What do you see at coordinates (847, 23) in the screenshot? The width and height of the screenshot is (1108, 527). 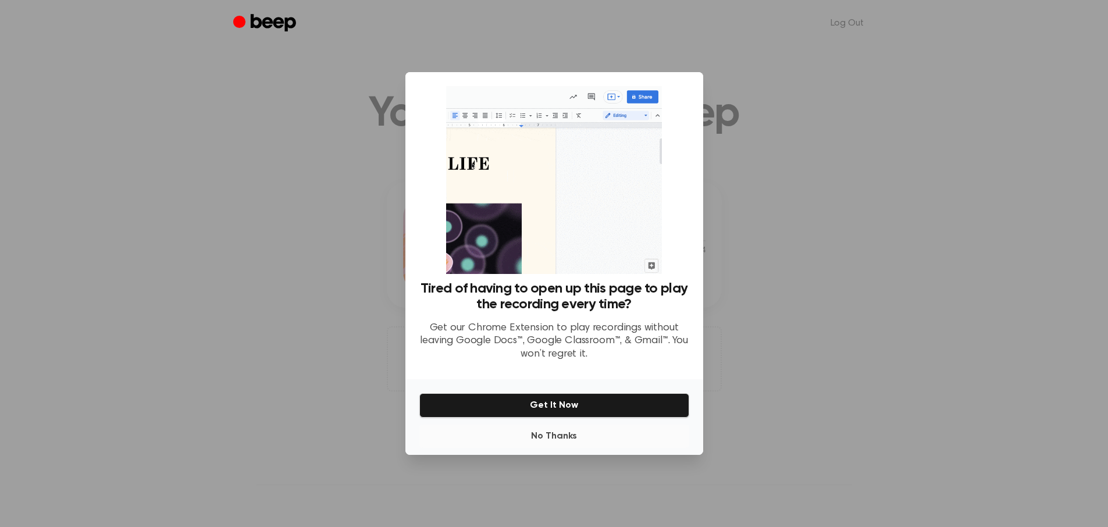 I see `a: Log Out` at bounding box center [847, 23].